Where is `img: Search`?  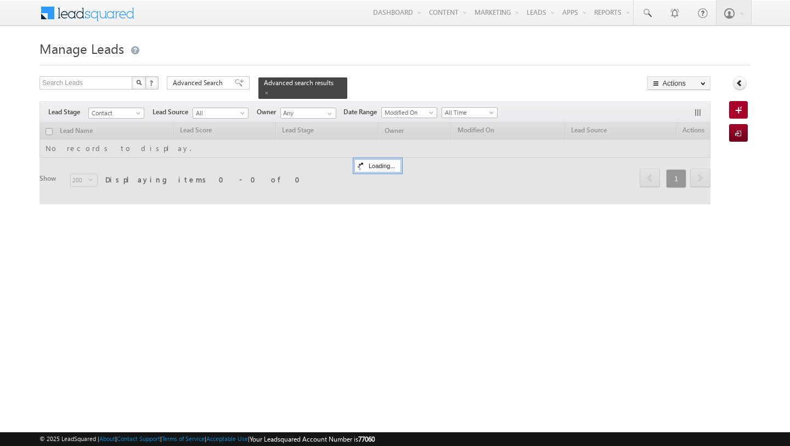
img: Search is located at coordinates (139, 82).